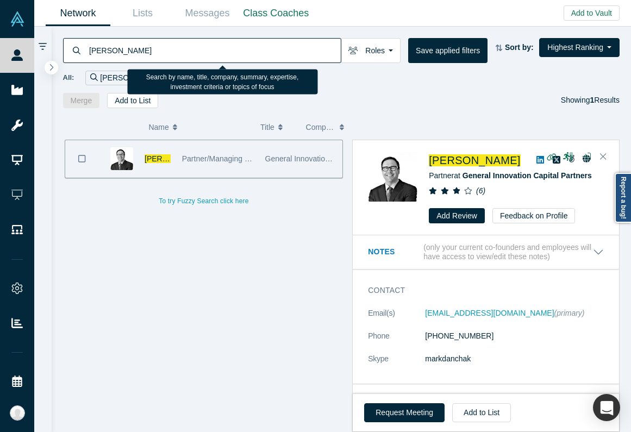 Image resolution: width=631 pixels, height=432 pixels. What do you see at coordinates (198, 127) in the screenshot?
I see `button: Name` at bounding box center [198, 127].